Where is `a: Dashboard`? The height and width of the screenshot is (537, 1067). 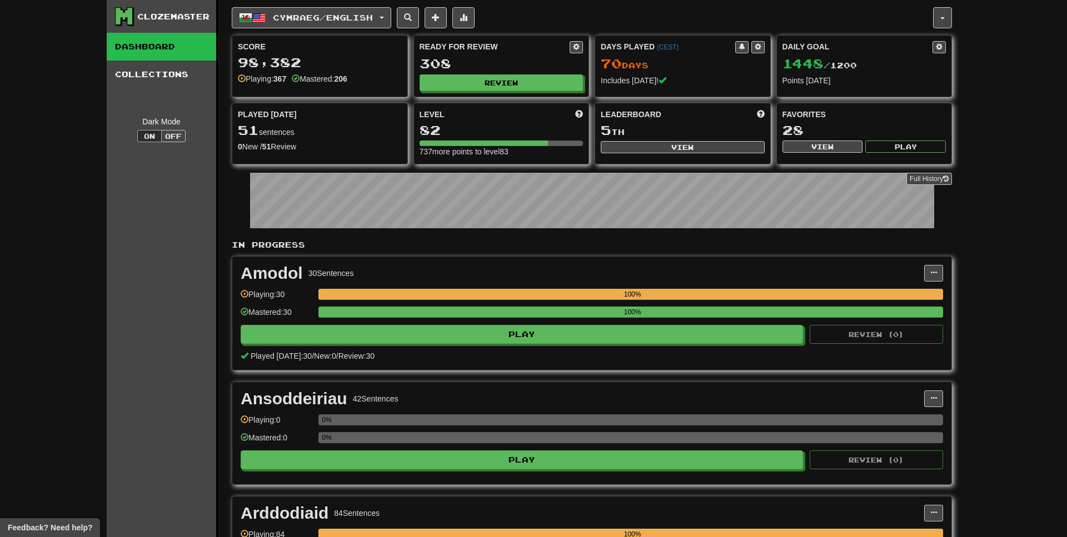 a: Dashboard is located at coordinates (161, 47).